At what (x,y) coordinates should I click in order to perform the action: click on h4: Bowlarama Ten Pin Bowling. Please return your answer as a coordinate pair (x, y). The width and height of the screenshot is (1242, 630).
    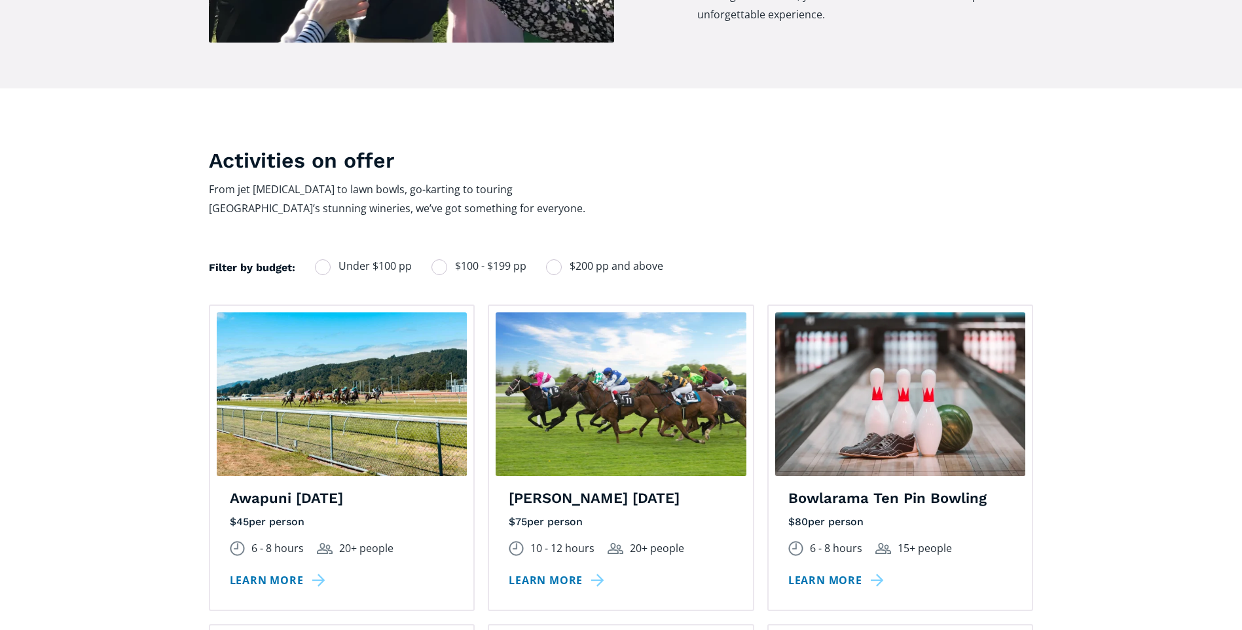
    Looking at the image, I should click on (900, 498).